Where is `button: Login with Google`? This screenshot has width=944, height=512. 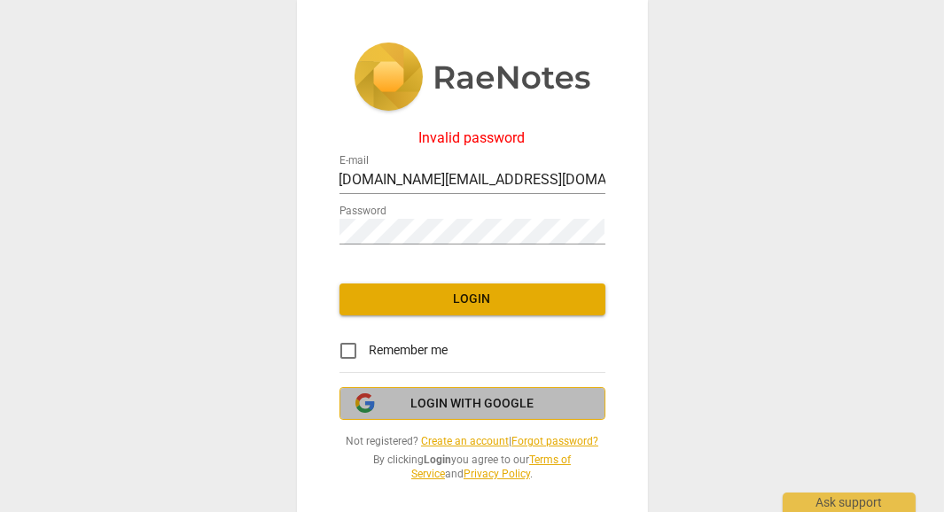
button: Login with Google is located at coordinates (472, 404).